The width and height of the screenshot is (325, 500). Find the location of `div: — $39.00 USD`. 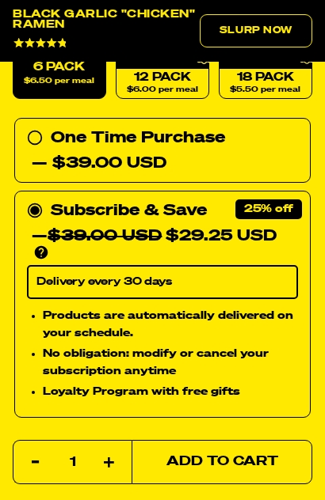

div: — $39.00 USD is located at coordinates (99, 163).